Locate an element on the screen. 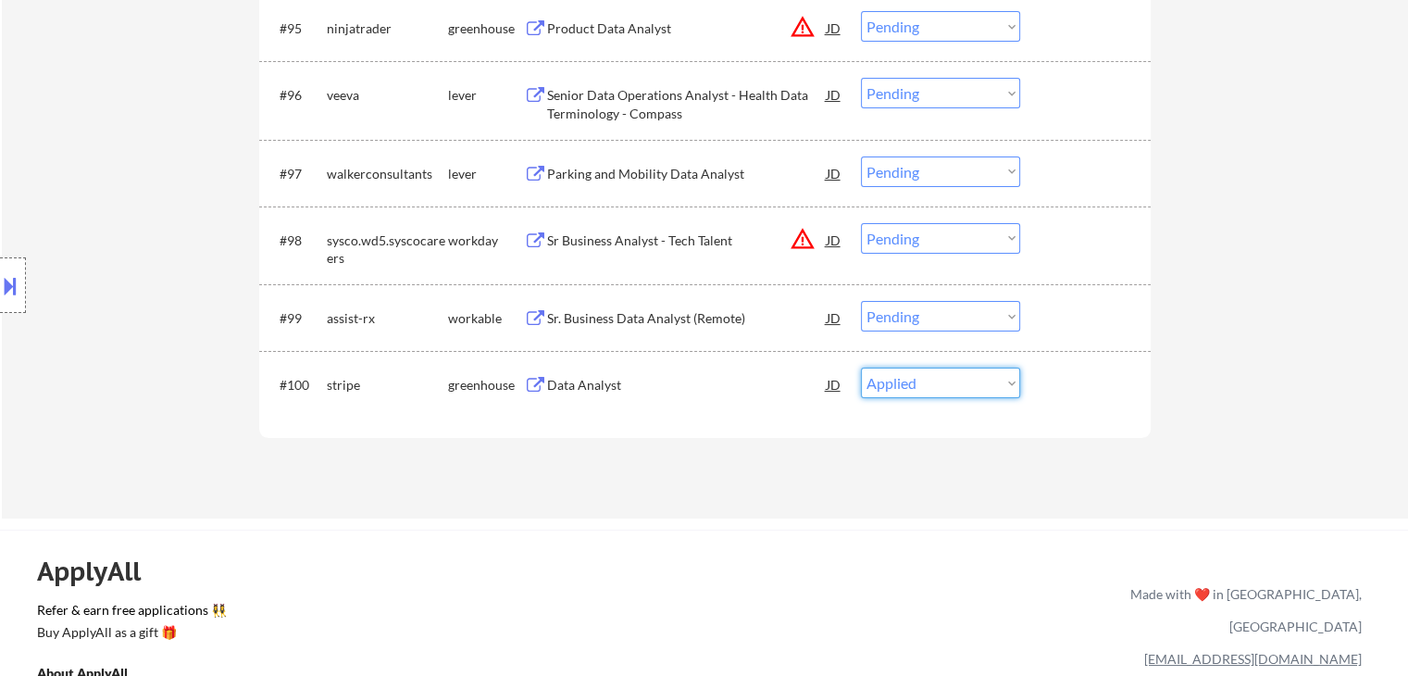  div: assist-rx is located at coordinates (387, 318).